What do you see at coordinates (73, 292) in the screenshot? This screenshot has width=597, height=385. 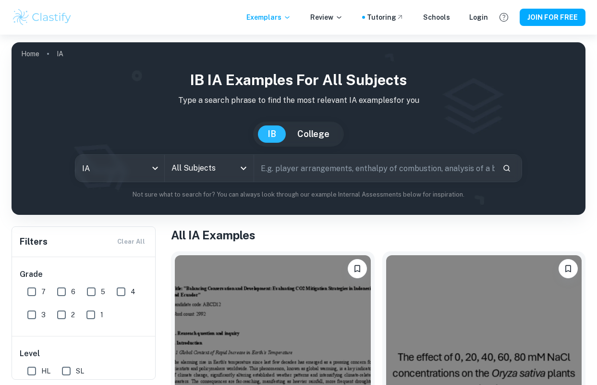 I see `span: 6` at bounding box center [73, 292].